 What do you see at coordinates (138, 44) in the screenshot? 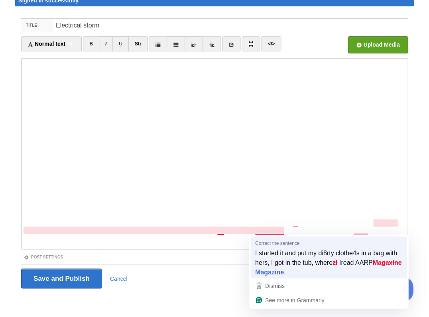
I see `a: Str` at bounding box center [138, 44].